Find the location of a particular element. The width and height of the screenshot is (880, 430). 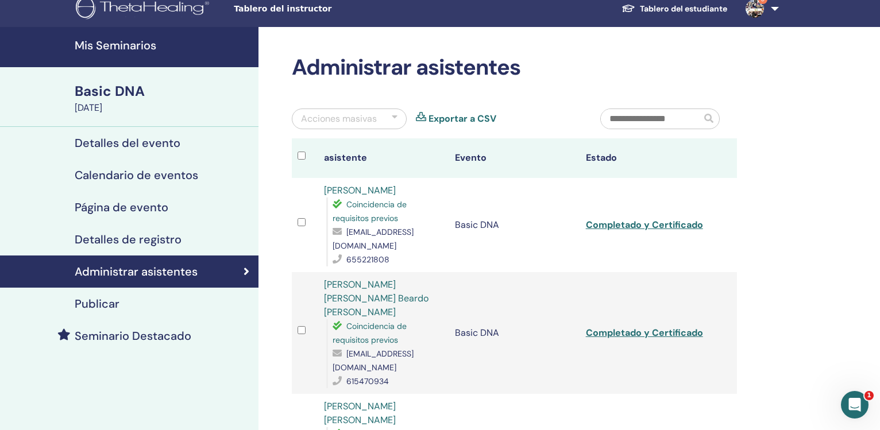

h4: Detalles del evento is located at coordinates (128, 143).